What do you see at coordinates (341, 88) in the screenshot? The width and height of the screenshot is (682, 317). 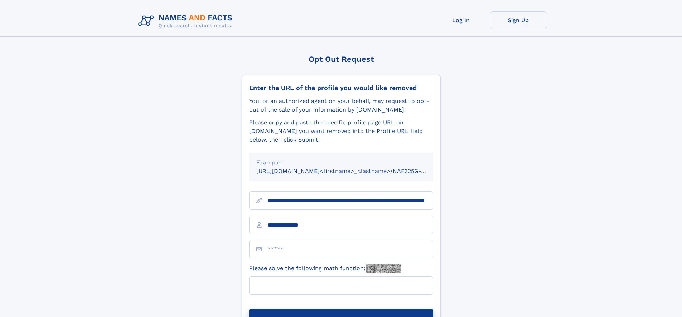 I see `div: Enter the URL of the profile you would like removed` at bounding box center [341, 88].